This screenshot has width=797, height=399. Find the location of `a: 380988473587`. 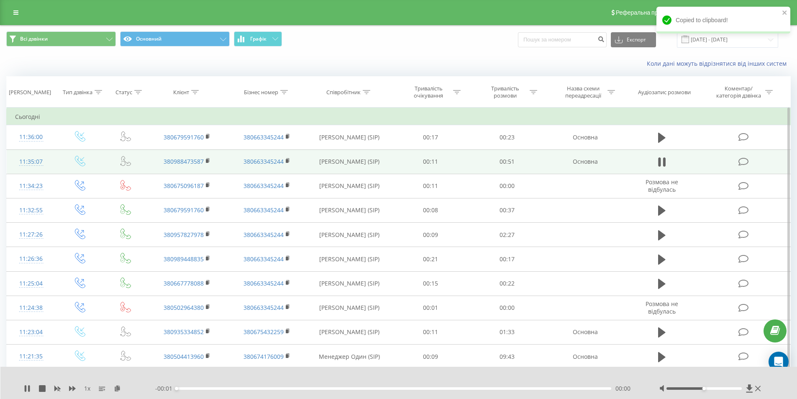

a: 380988473587 is located at coordinates (184, 161).